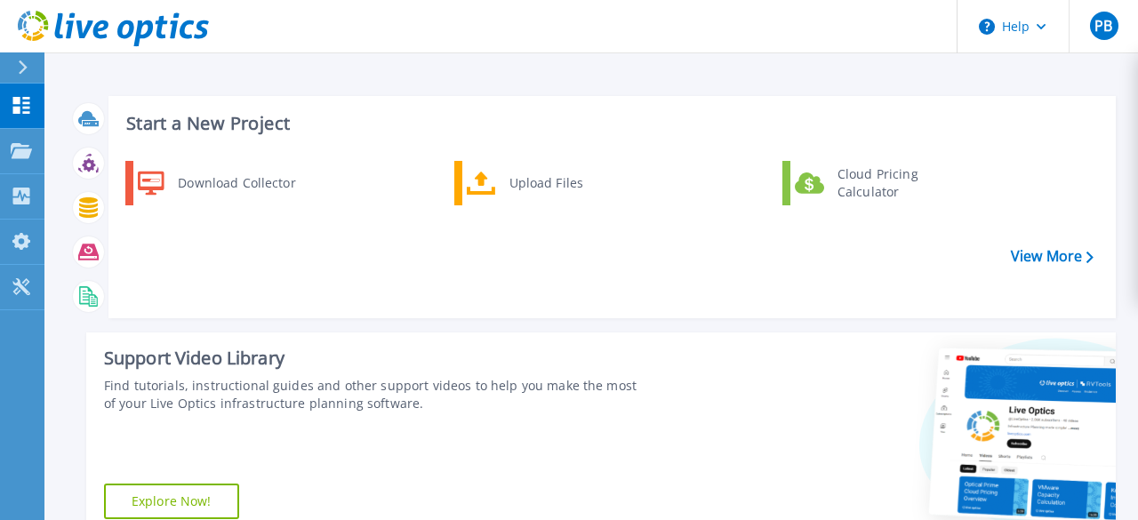 The width and height of the screenshot is (1138, 520). What do you see at coordinates (371, 358) in the screenshot?
I see `div: Support Video Library` at bounding box center [371, 358].